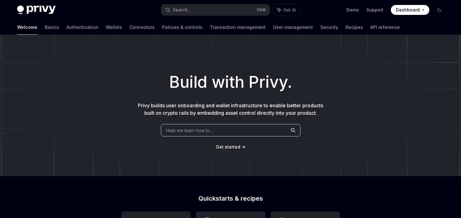  Describe the element at coordinates (439, 10) in the screenshot. I see `button: Toggle dark mode` at that location.